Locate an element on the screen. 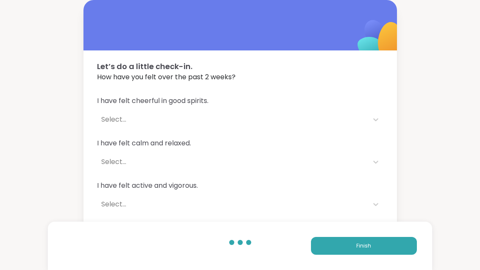 The height and width of the screenshot is (270, 480). span: I have felt active and vigorous. is located at coordinates (240, 185).